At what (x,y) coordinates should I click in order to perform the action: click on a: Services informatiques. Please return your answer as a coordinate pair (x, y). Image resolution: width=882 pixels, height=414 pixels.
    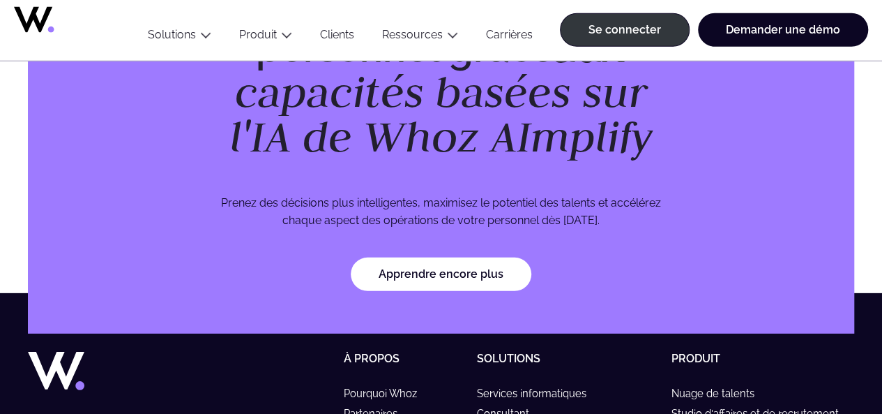
    Looking at the image, I should click on (538, 393).